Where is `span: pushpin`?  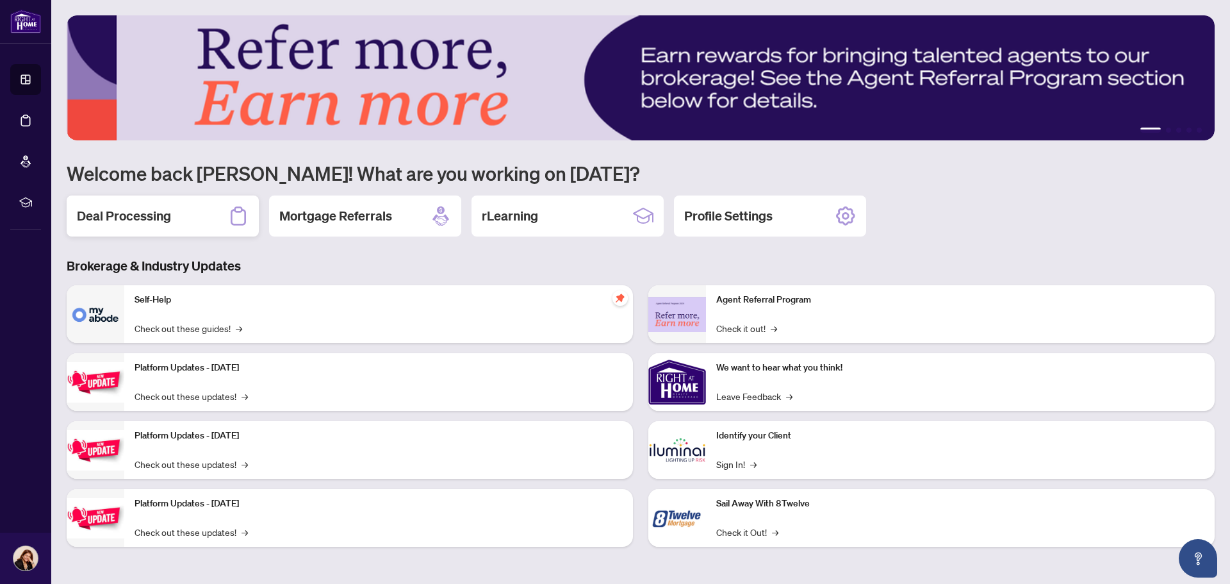 span: pushpin is located at coordinates (620, 298).